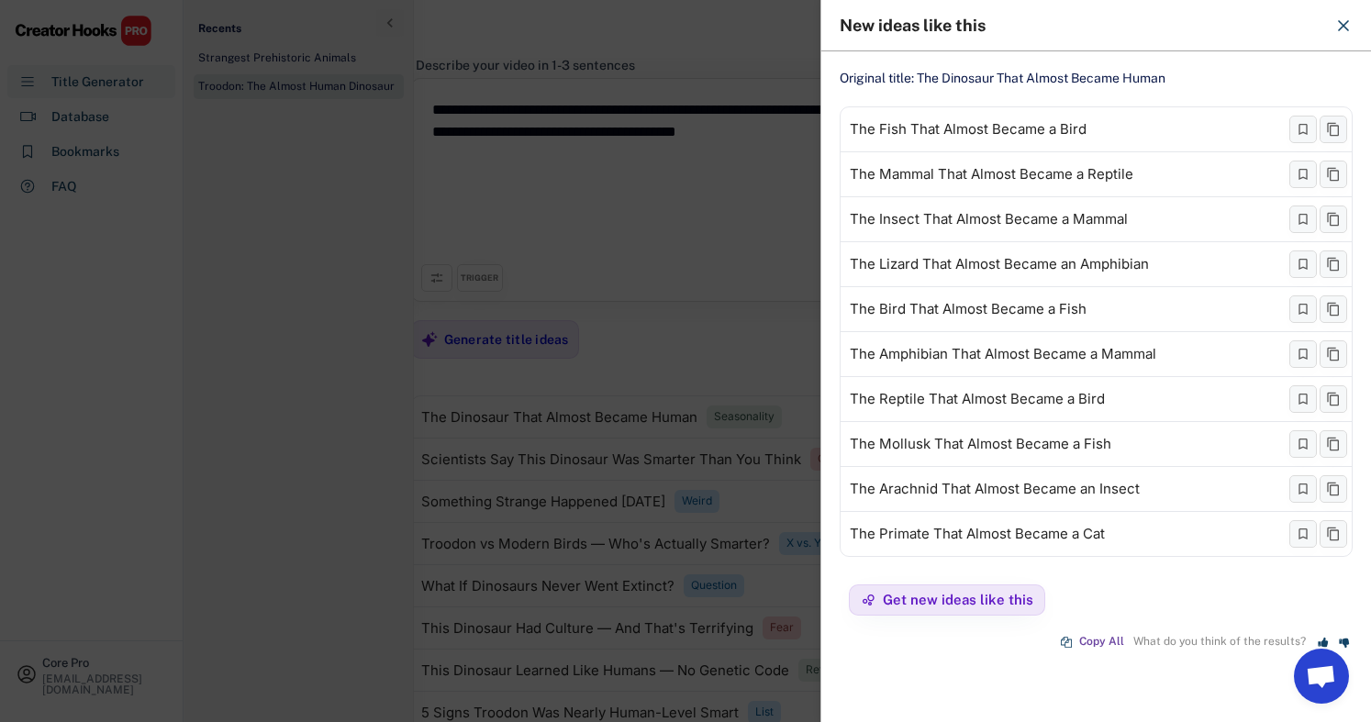  What do you see at coordinates (995, 489) in the screenshot?
I see `div: The Arachnid That Almost Became an Insect` at bounding box center [995, 489].